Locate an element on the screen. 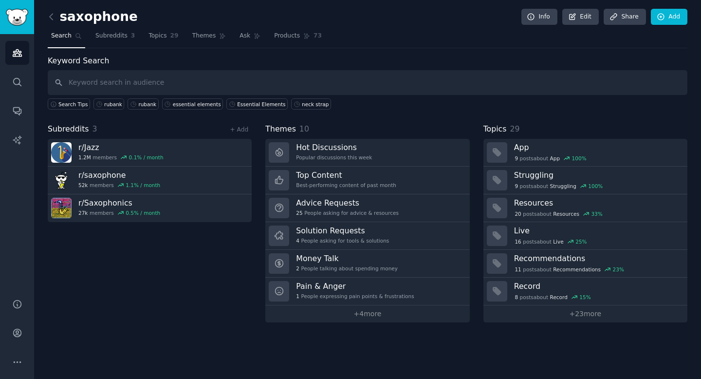 The image size is (701, 379). span: 2 is located at coordinates (297, 268).